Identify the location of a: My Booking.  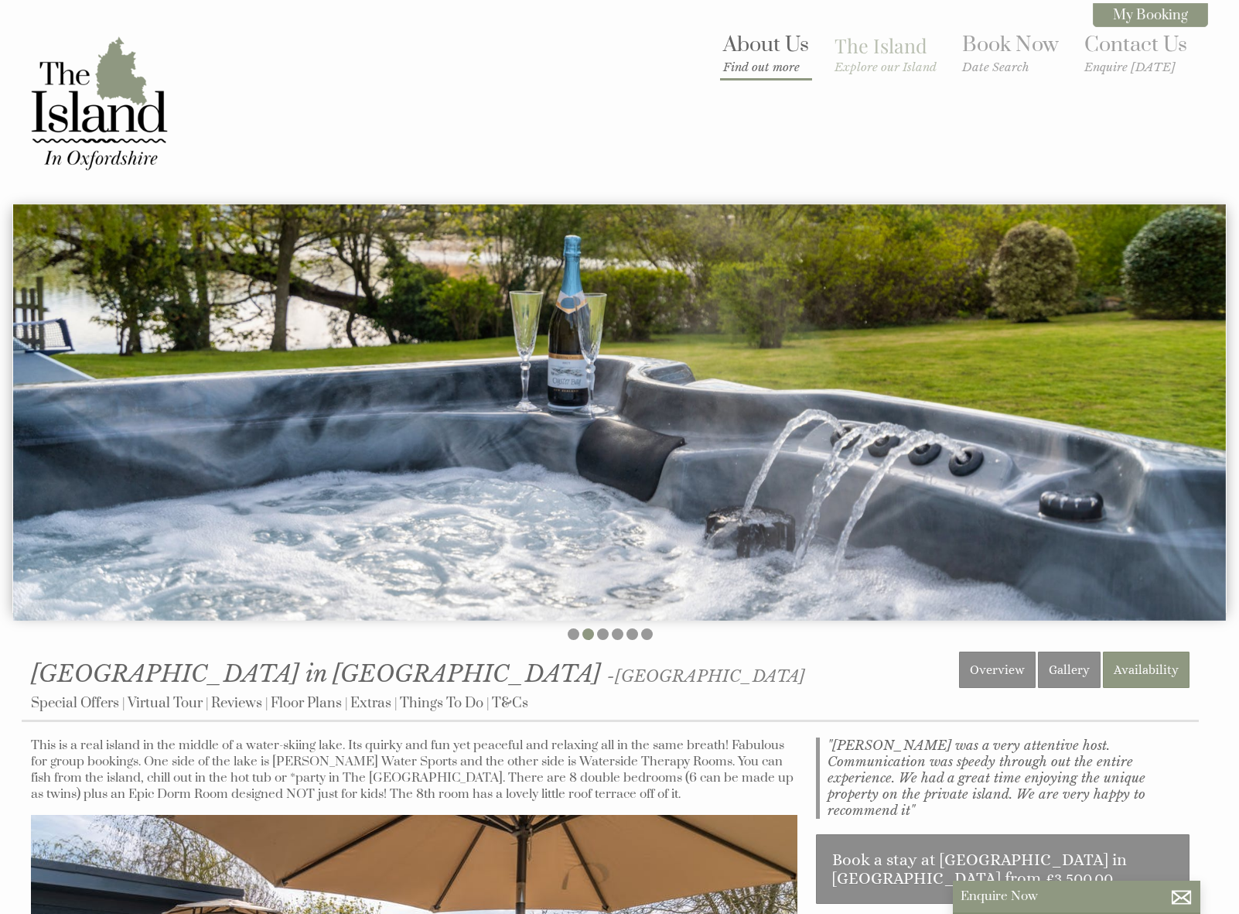
(1150, 15).